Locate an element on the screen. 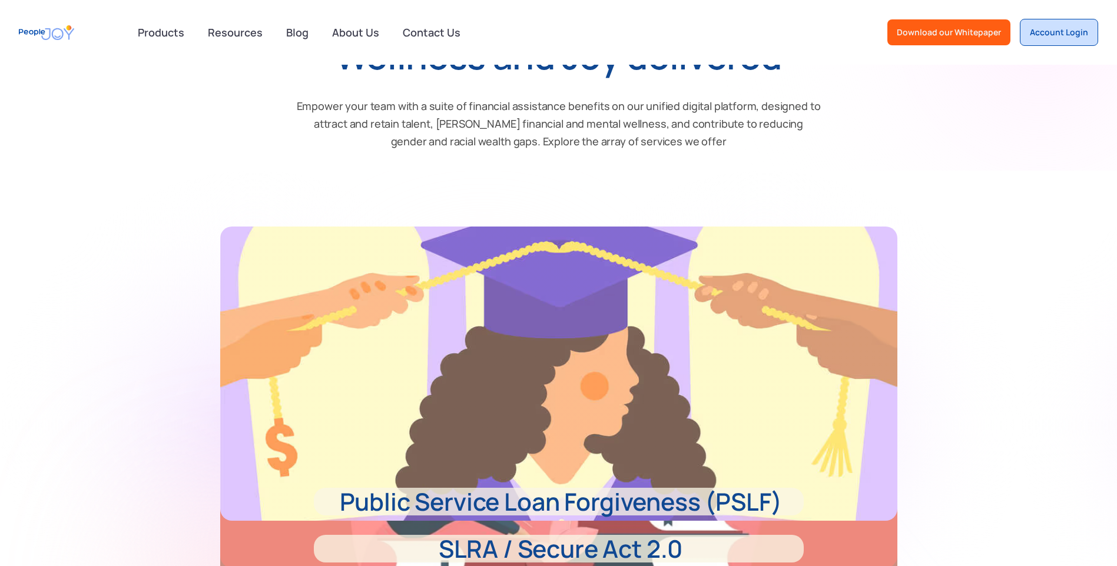 This screenshot has width=1117, height=566. div: Account Login is located at coordinates (1058, 32).